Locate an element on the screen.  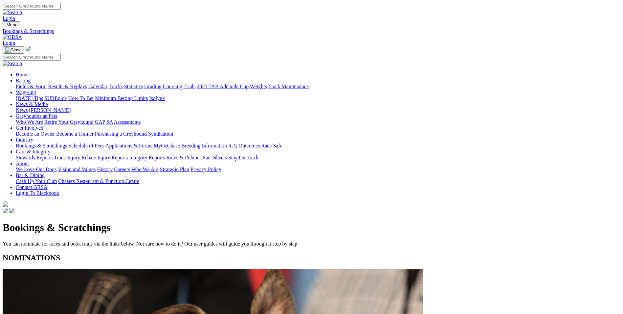
p: You can nominate for races and book trials via the links below. Not sure how to do it? Our user g... is located at coordinates (312, 244).